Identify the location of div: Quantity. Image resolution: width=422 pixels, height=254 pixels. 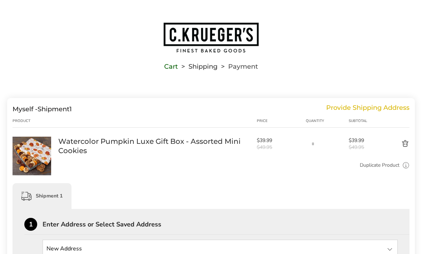
(327, 121).